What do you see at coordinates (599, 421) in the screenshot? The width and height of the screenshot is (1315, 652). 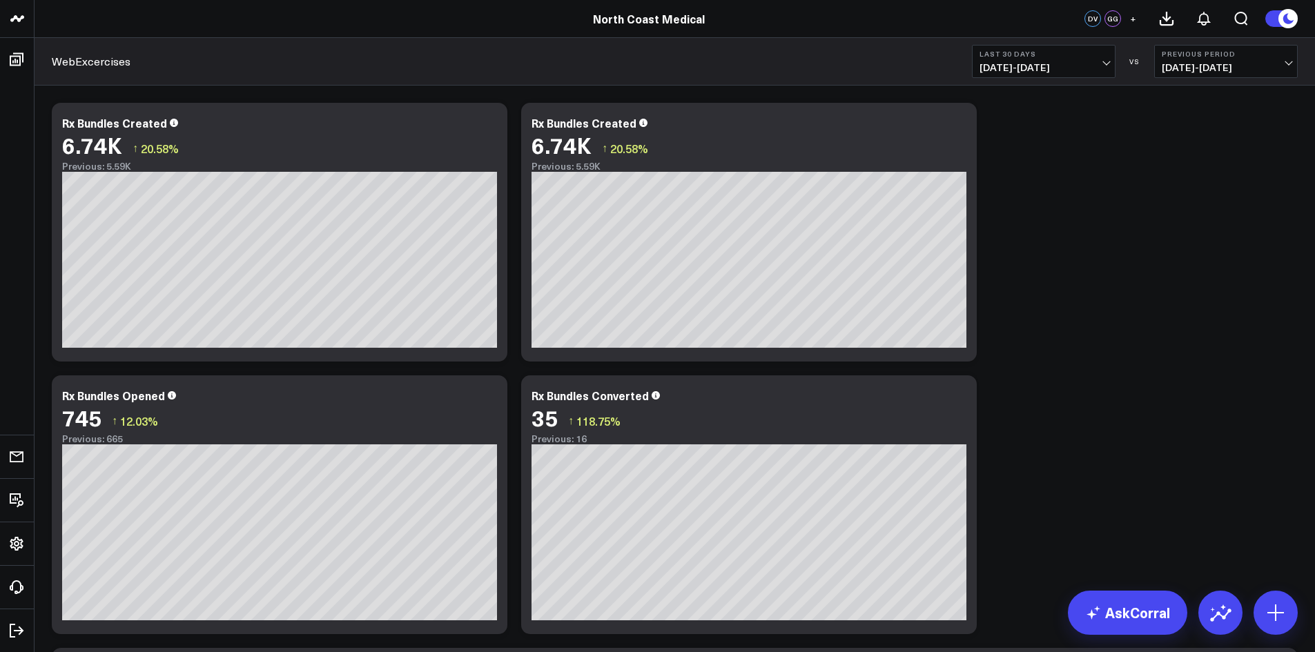 I see `span: 118.75%` at bounding box center [599, 421].